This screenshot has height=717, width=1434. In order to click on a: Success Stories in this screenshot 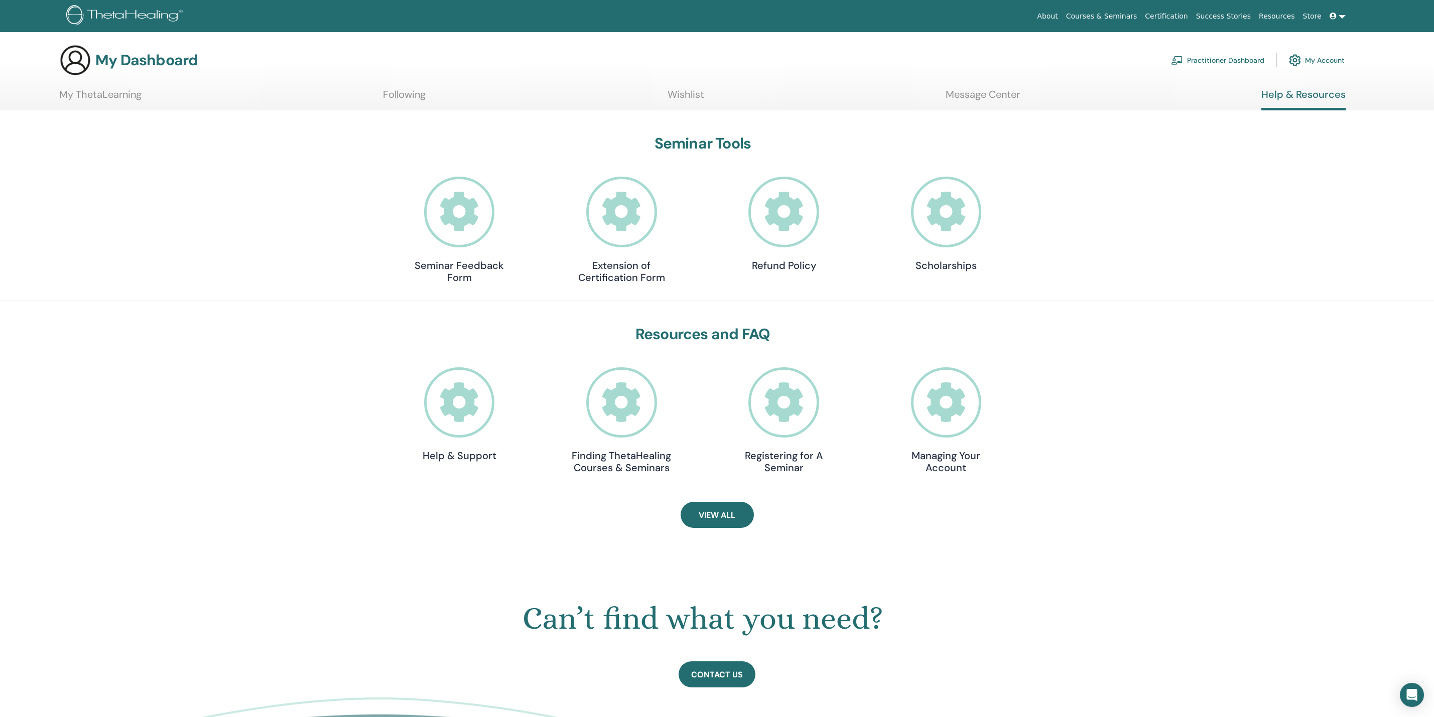, I will do `click(1223, 16)`.